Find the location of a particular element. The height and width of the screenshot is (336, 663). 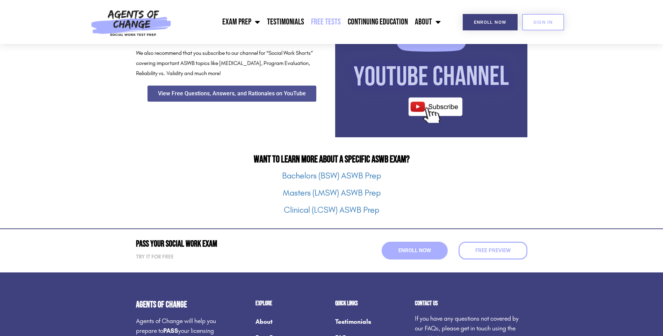

strong: PASS is located at coordinates (171, 331).